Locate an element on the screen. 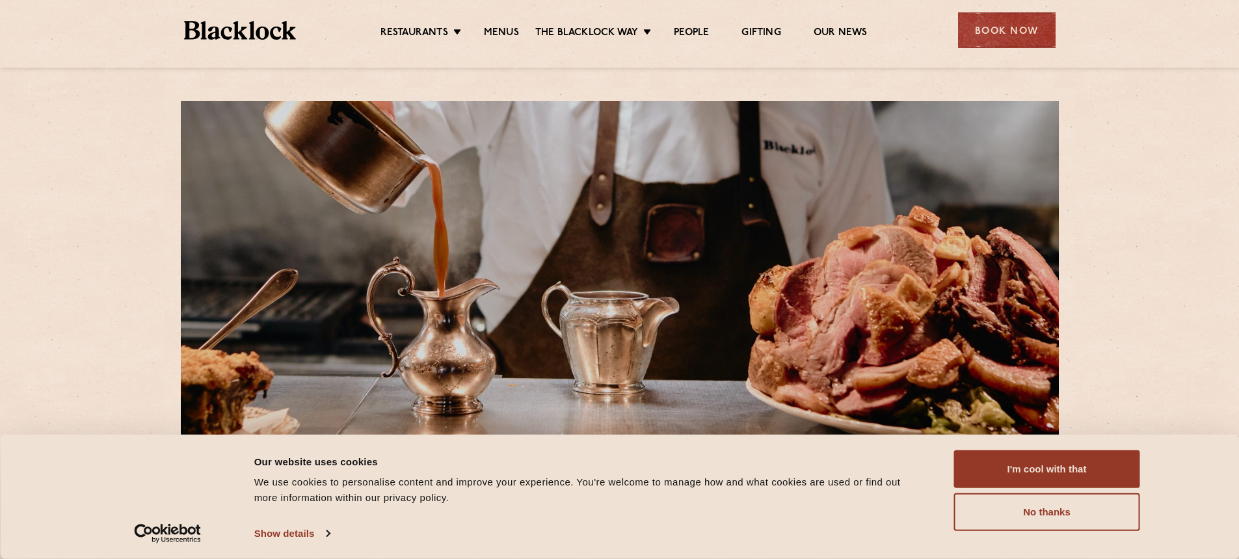 Image resolution: width=1239 pixels, height=559 pixels. button: No thanks is located at coordinates (1047, 512).